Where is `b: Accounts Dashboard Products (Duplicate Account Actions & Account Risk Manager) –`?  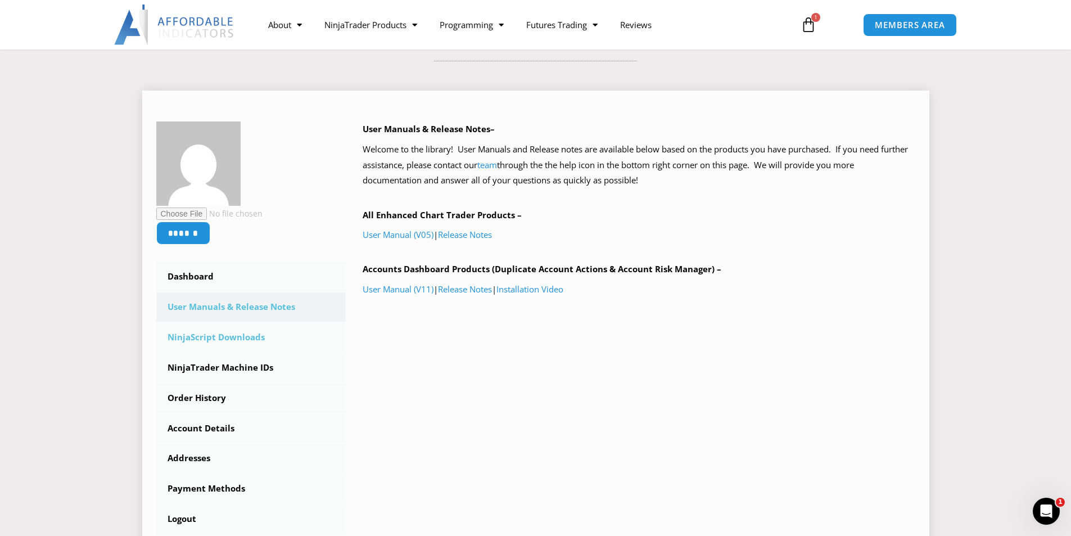
b: Accounts Dashboard Products (Duplicate Account Actions & Account Risk Manager) – is located at coordinates (542, 269).